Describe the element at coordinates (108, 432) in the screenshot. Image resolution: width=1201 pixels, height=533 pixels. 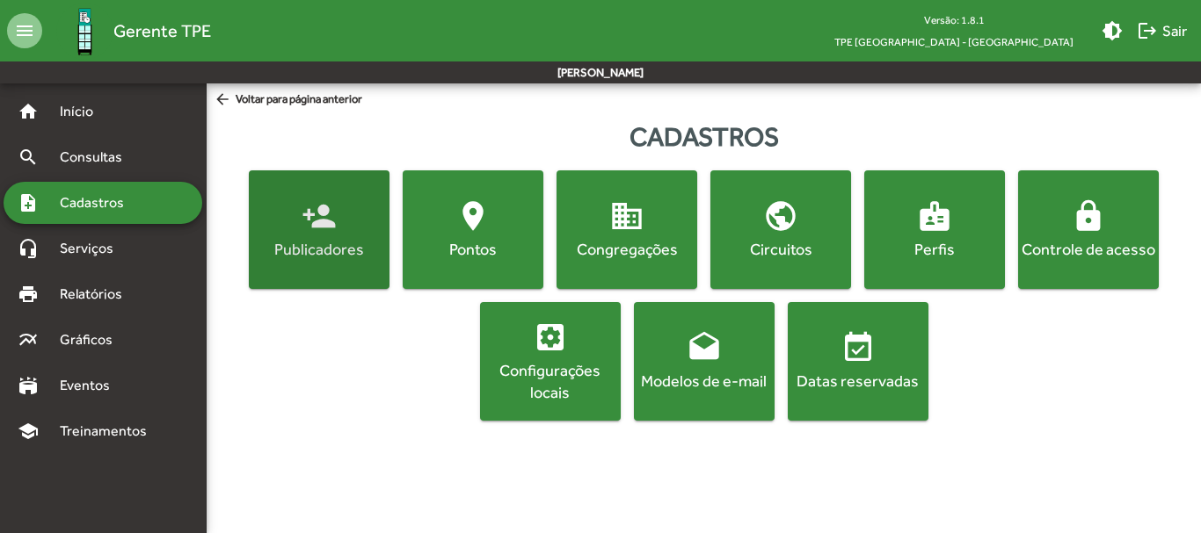
I see `span: Treinamentos` at that location.